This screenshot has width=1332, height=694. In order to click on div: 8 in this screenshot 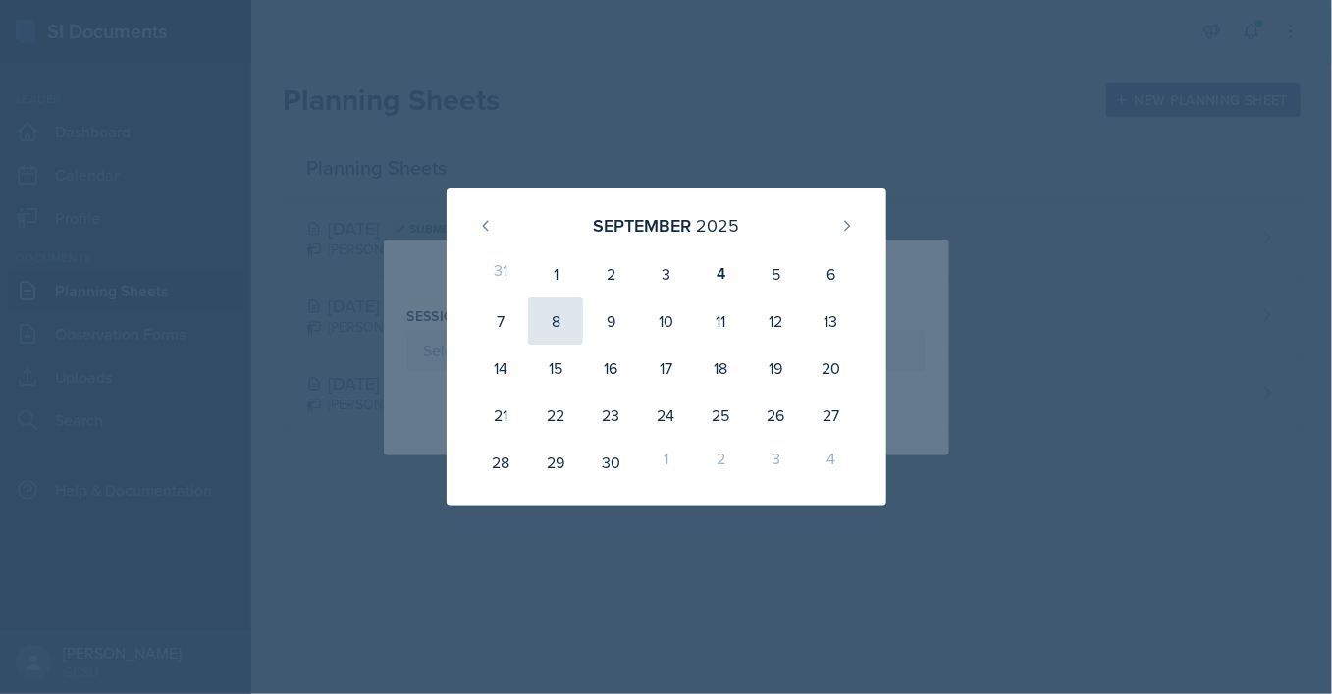, I will do `click(556, 321)`.